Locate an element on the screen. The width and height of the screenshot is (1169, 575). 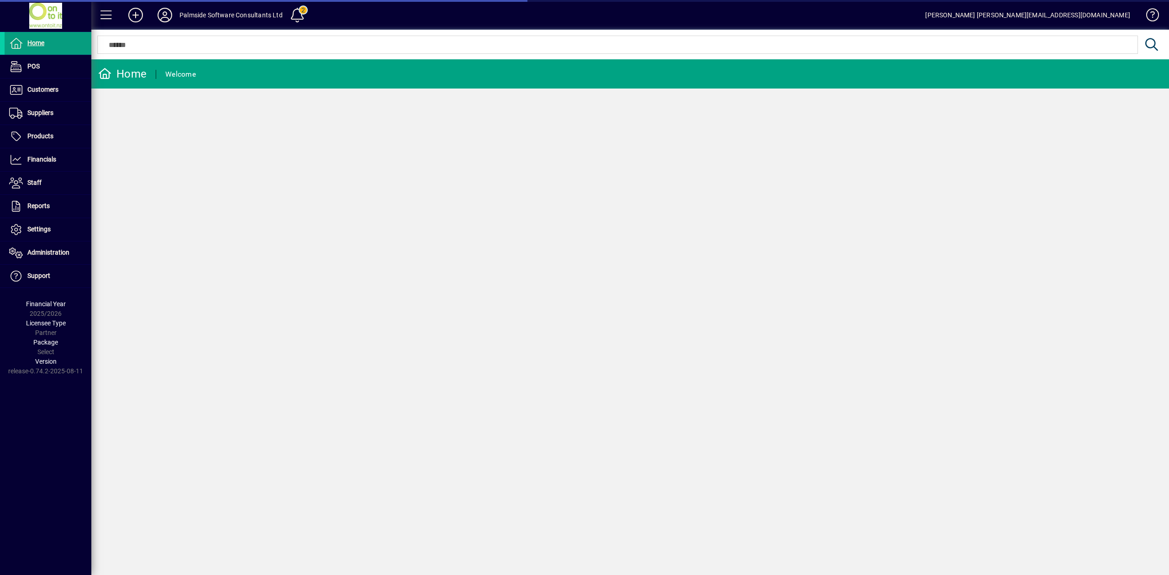
a: Staff is located at coordinates (48, 183).